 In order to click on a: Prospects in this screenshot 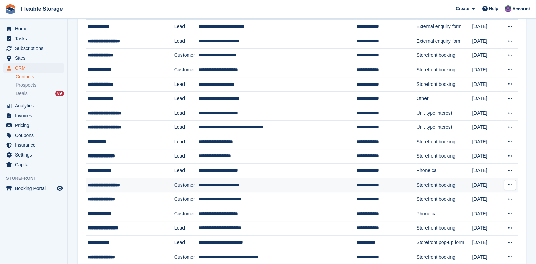, I will do `click(40, 85)`.